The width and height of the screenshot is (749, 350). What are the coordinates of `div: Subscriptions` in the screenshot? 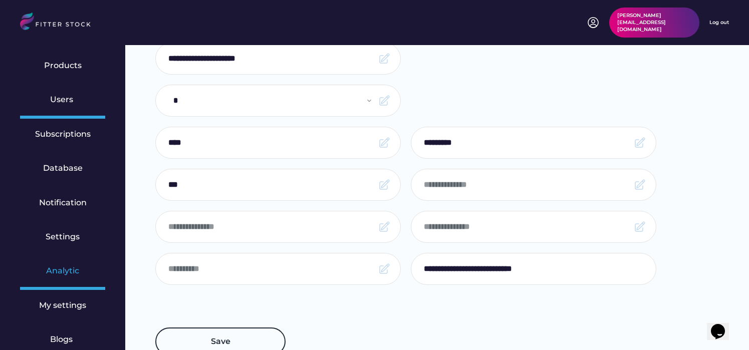 It's located at (63, 134).